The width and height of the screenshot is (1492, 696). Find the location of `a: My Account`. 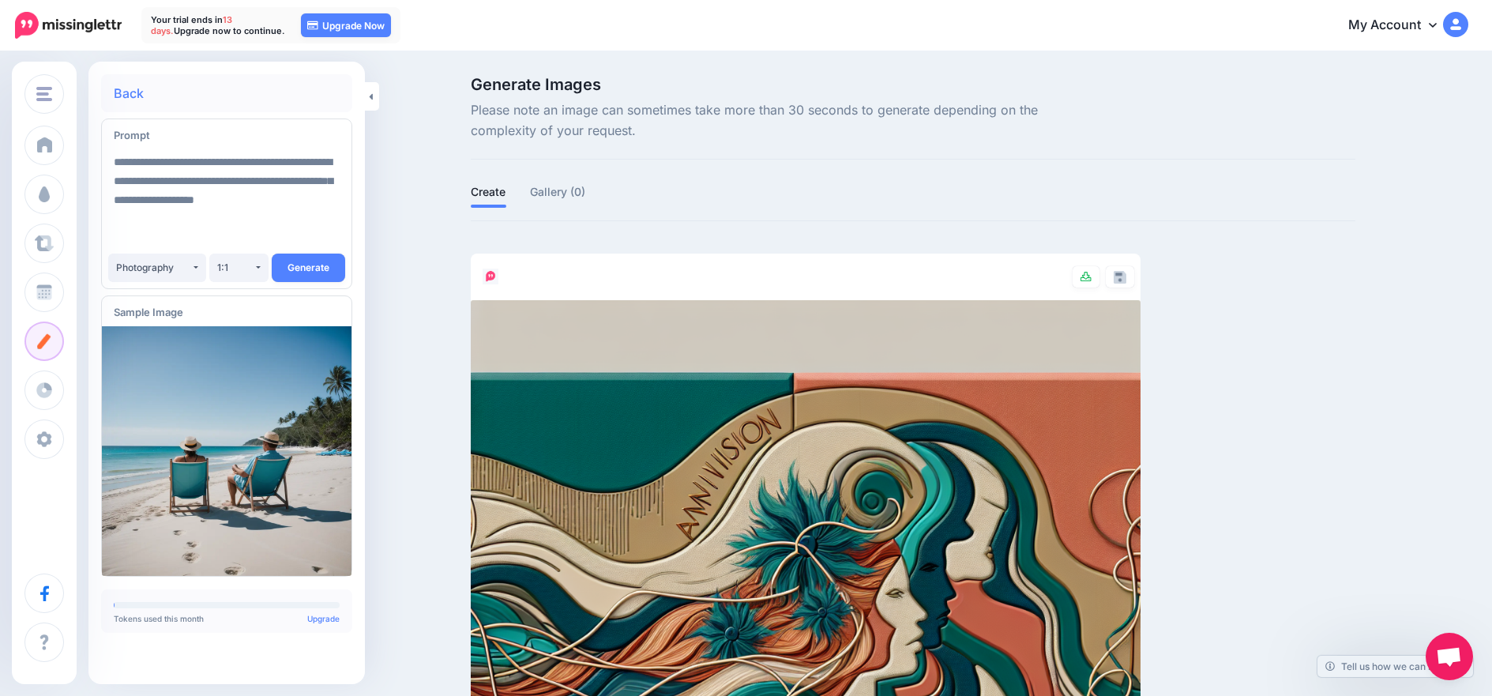

a: My Account is located at coordinates (1400, 25).